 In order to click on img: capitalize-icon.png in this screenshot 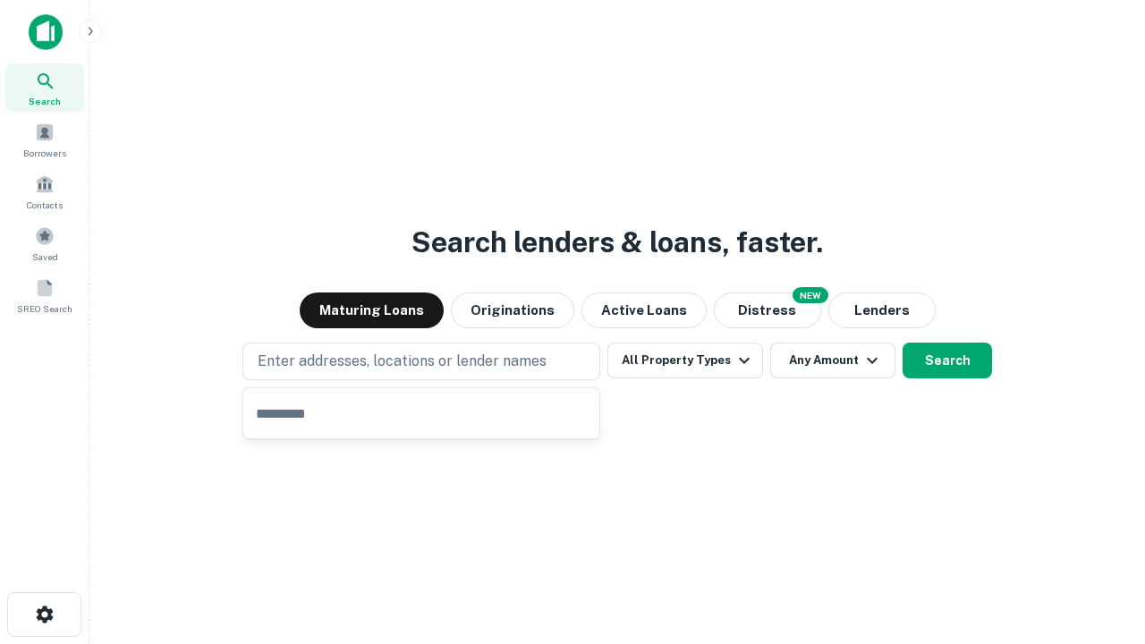, I will do `click(46, 32)`.